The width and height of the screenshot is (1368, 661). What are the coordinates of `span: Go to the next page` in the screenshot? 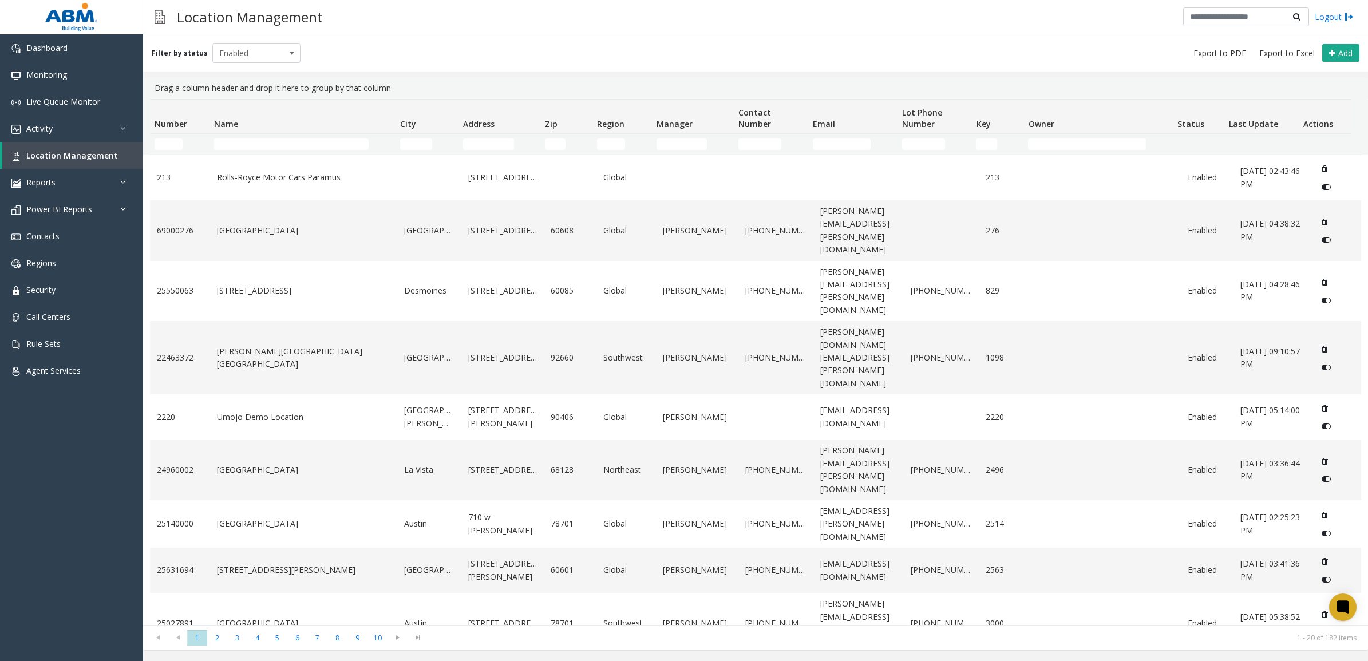 It's located at (397, 638).